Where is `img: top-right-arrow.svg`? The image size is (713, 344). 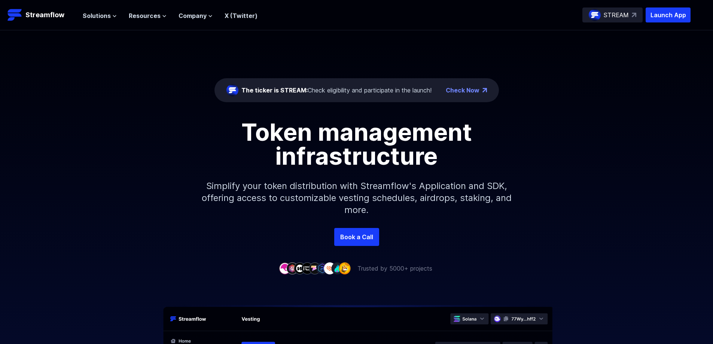
img: top-right-arrow.svg is located at coordinates (634, 15).